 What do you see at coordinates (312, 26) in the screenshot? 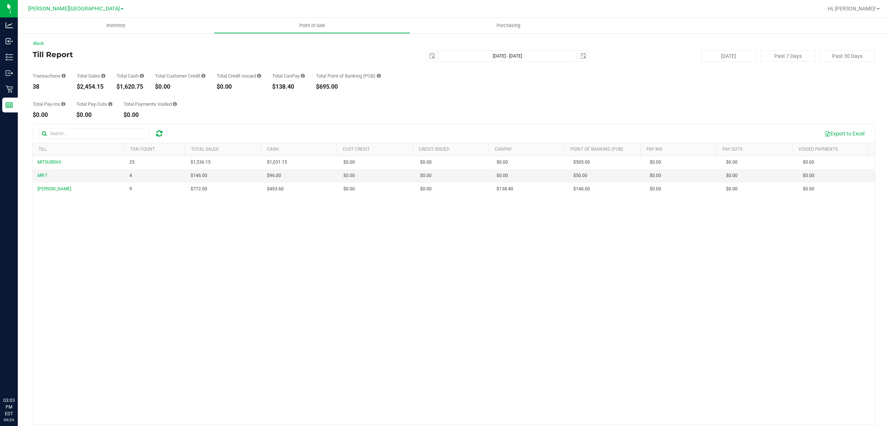
I see `a: Point of Sale` at bounding box center [312, 26].